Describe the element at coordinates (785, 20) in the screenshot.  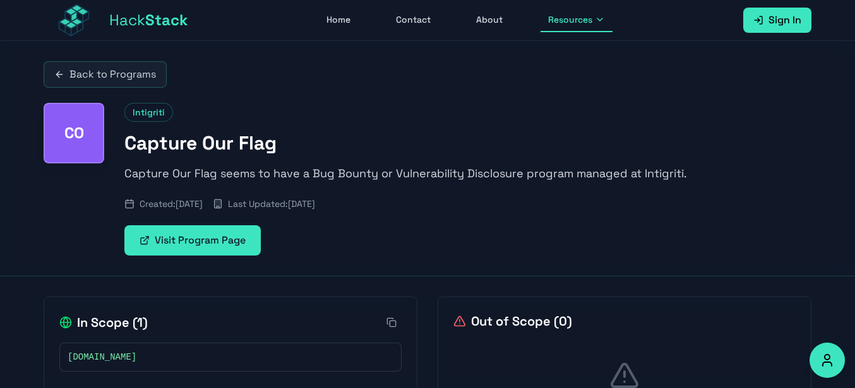
I see `span: Sign In` at that location.